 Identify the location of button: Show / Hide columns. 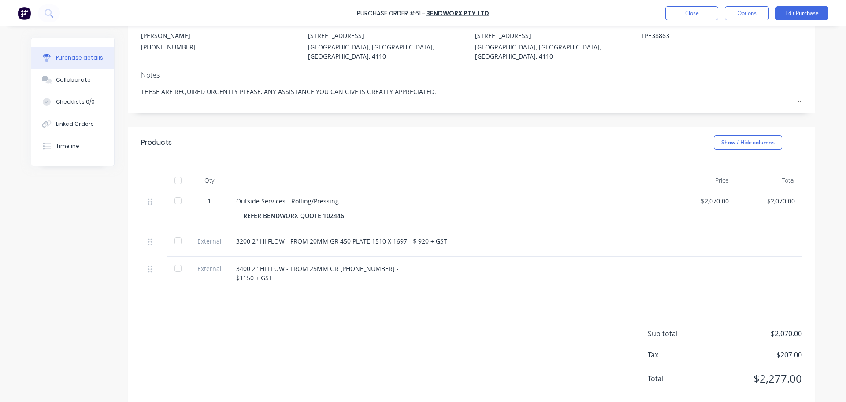
(748, 142).